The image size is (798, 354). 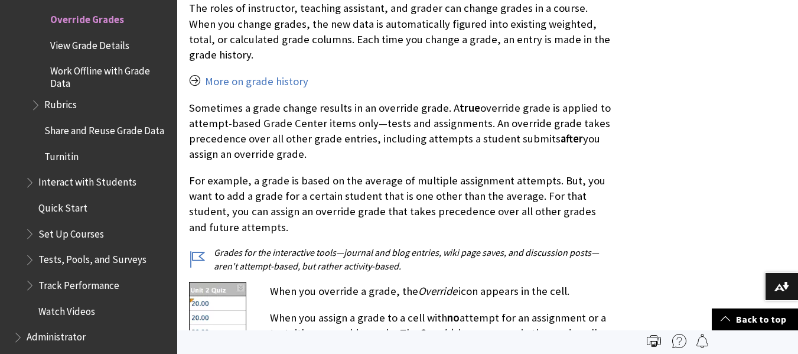 I want to click on span: after, so click(x=572, y=138).